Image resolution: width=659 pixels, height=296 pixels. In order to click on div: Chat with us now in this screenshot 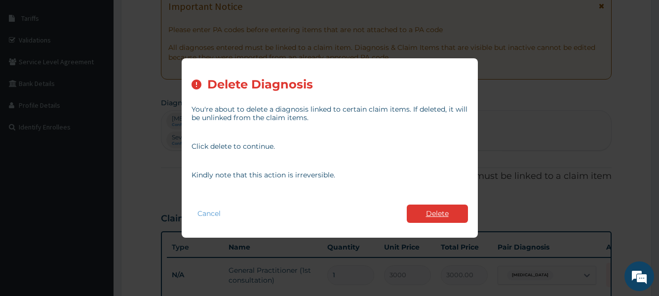, I will do `click(109, 62)`.